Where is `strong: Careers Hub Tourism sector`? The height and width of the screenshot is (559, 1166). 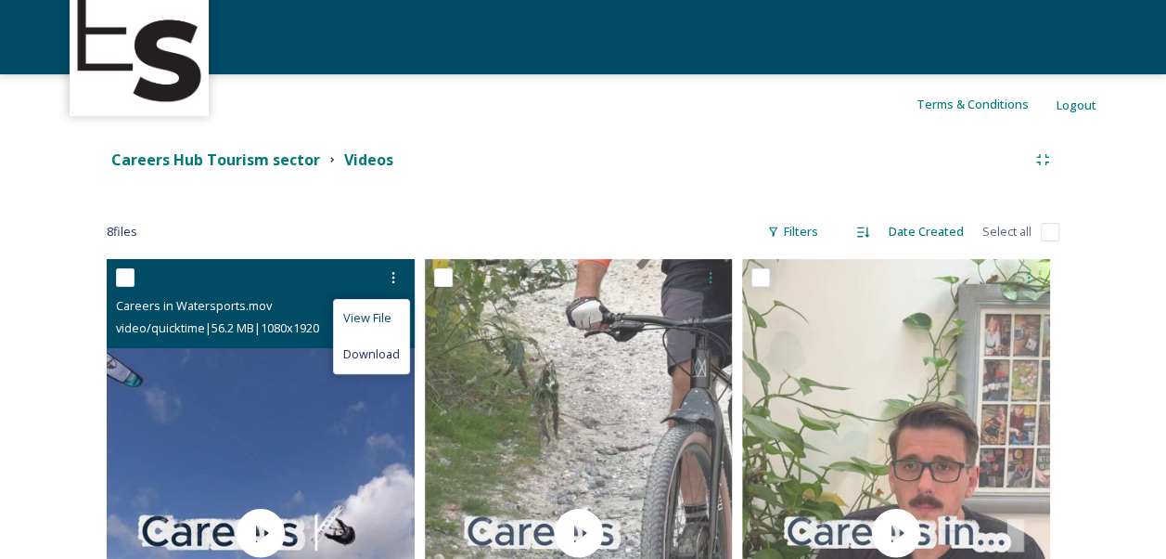 strong: Careers Hub Tourism sector is located at coordinates (215, 160).